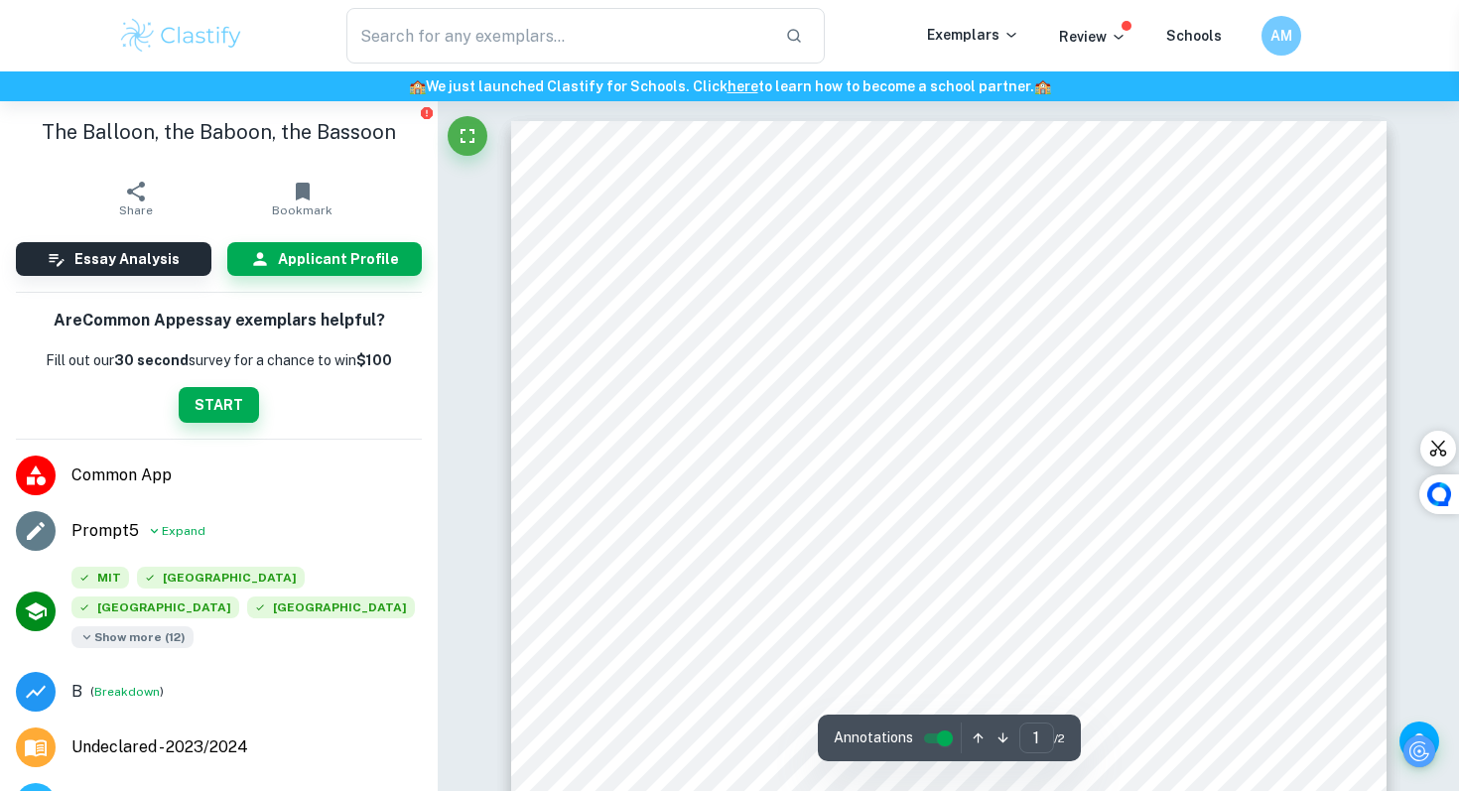 The height and width of the screenshot is (791, 1459). Describe the element at coordinates (181, 36) in the screenshot. I see `img: Clastify logo` at that location.